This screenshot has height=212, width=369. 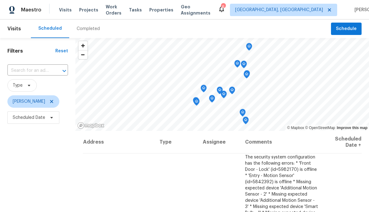 I want to click on th: Comments, so click(x=282, y=142).